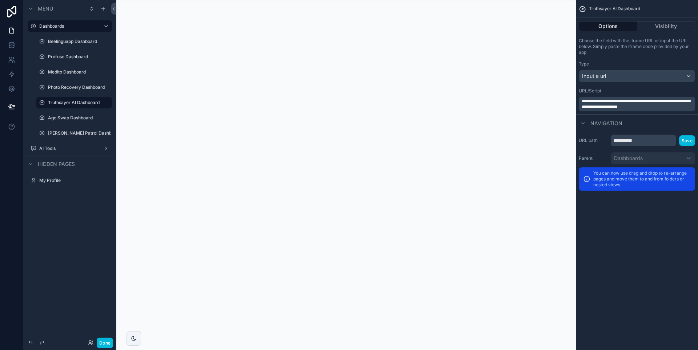 This screenshot has height=350, width=698. What do you see at coordinates (78, 102) in the screenshot?
I see `a: Truthsayer AI Dashboard` at bounding box center [78, 102].